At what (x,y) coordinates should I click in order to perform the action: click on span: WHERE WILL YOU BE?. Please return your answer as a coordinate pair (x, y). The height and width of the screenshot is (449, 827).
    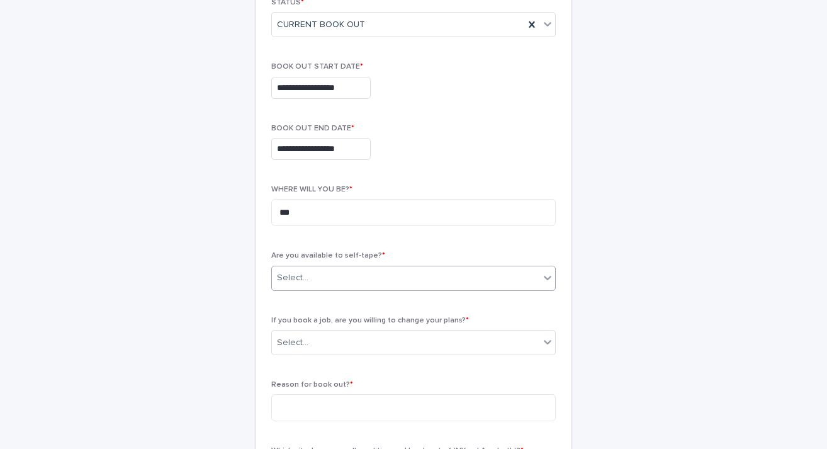
    Looking at the image, I should click on (311, 189).